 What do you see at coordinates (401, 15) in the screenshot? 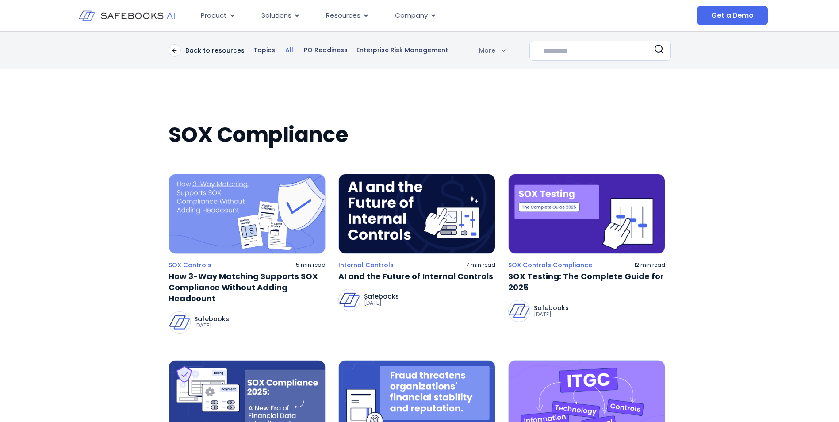
I see `nav: Menu` at bounding box center [401, 15].